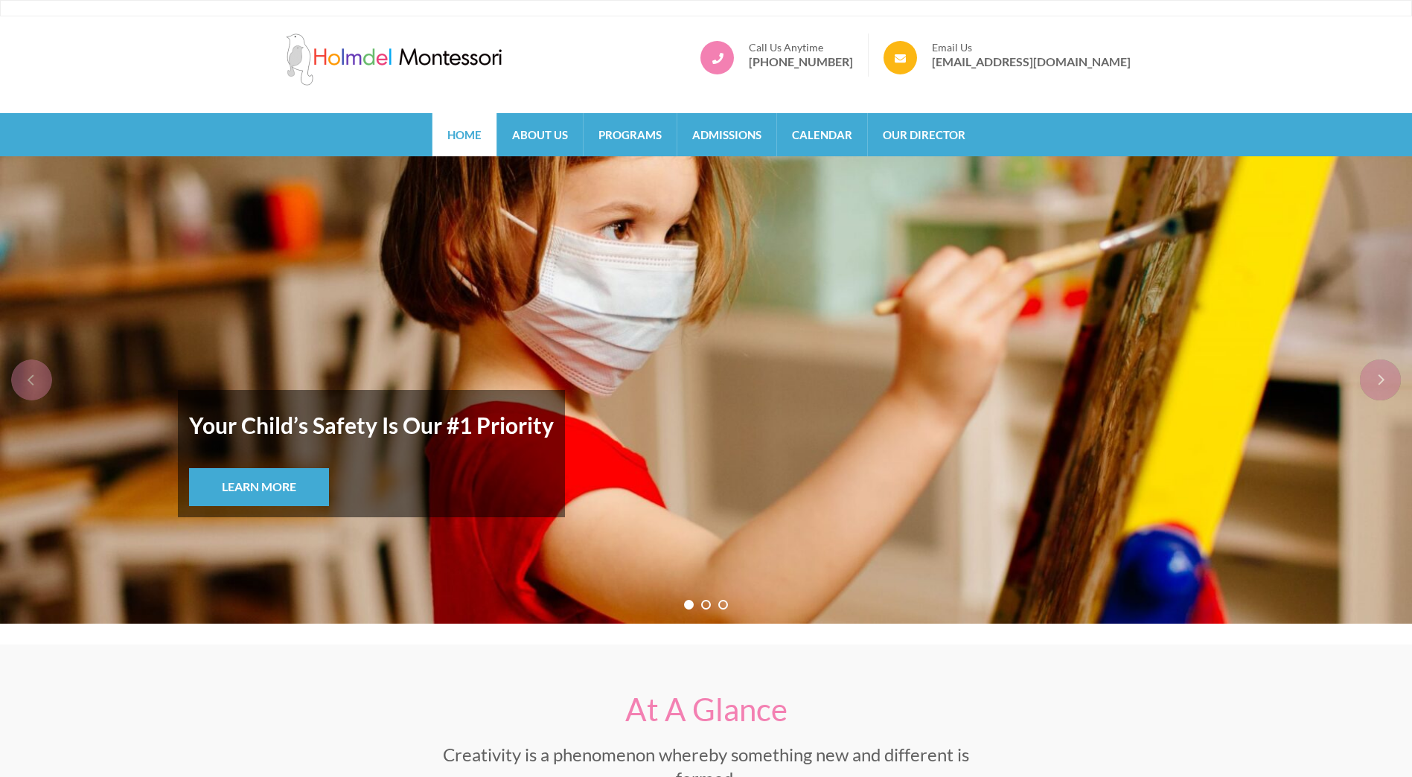  What do you see at coordinates (259, 487) in the screenshot?
I see `a: Learn More` at bounding box center [259, 487].